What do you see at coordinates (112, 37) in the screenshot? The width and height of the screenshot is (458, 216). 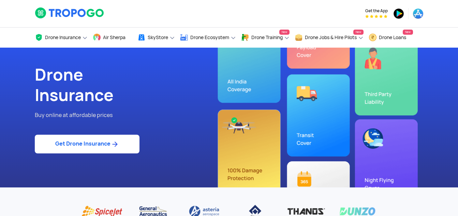 I see `a: Air Sherpa` at bounding box center [112, 37].